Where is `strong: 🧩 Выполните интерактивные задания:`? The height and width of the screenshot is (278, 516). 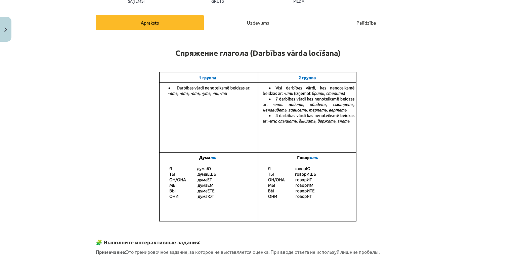 strong: 🧩 Выполните интерактивные задания: is located at coordinates (148, 242).